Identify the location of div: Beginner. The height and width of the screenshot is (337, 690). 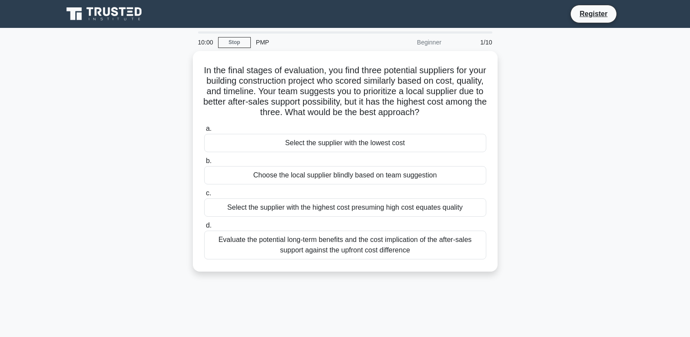
(409, 42).